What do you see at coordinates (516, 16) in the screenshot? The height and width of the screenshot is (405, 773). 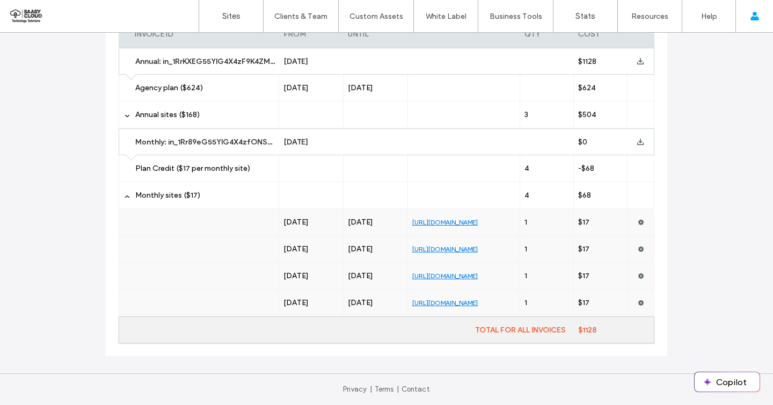 I see `label: Business Tools` at bounding box center [516, 16].